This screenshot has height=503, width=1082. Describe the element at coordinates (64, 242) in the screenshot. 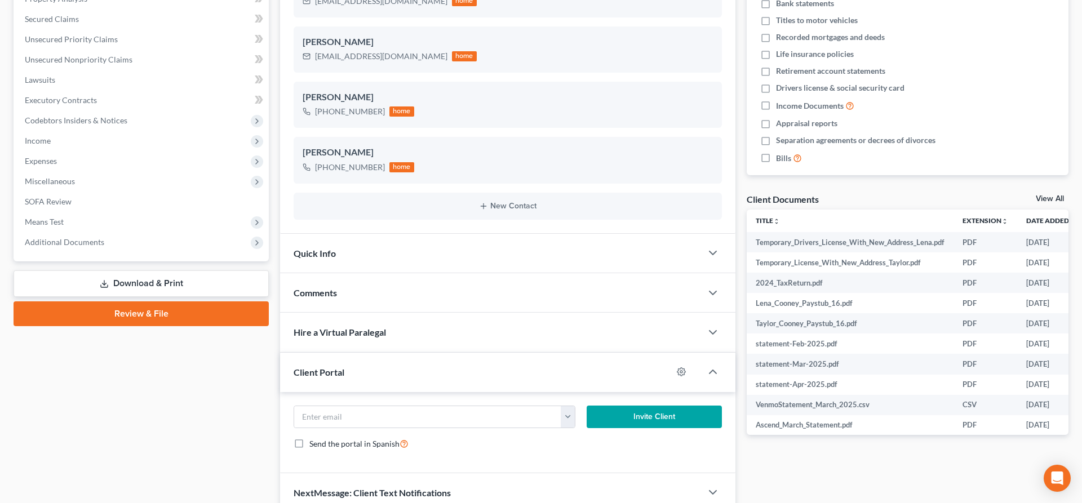

I see `span: Additional Documents` at that location.